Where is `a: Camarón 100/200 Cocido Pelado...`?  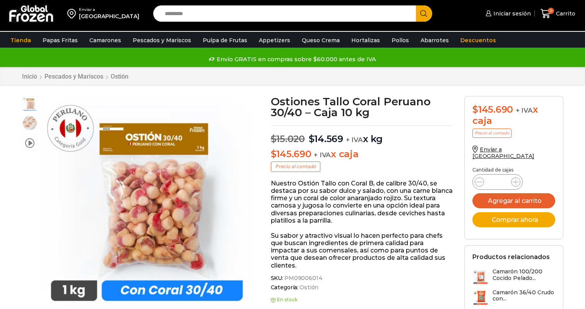 a: Camarón 100/200 Cocido Pelado... is located at coordinates (514, 276).